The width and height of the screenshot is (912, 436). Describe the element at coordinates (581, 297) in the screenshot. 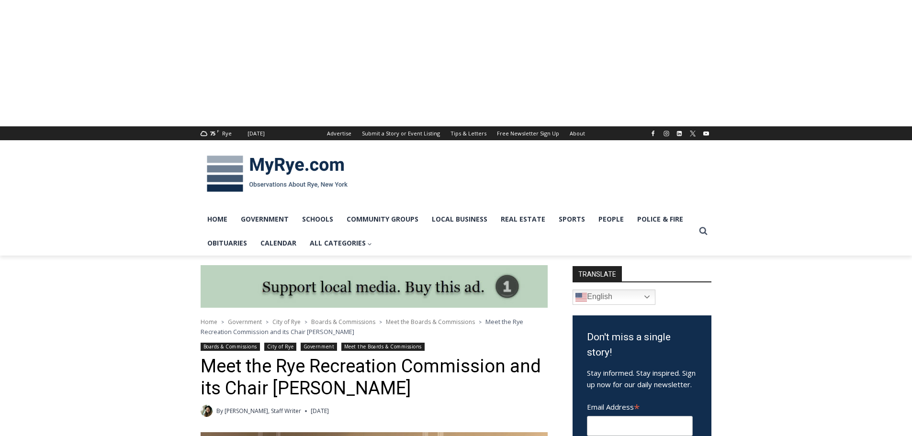

I see `img: en` at that location.